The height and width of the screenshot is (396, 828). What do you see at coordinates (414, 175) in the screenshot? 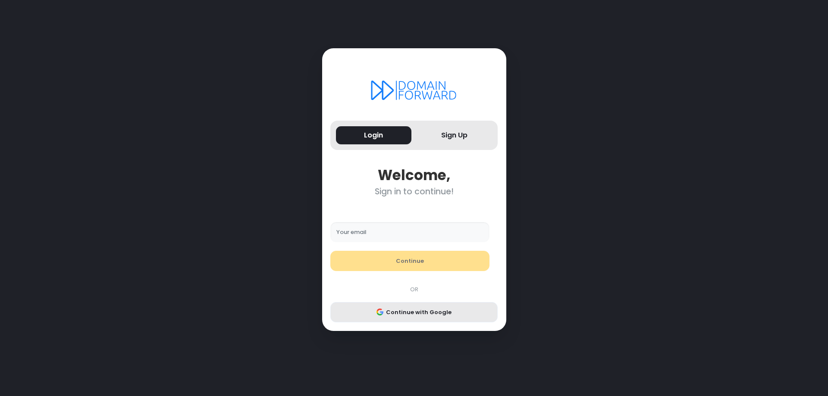
I see `div: Welcome,` at bounding box center [414, 175].